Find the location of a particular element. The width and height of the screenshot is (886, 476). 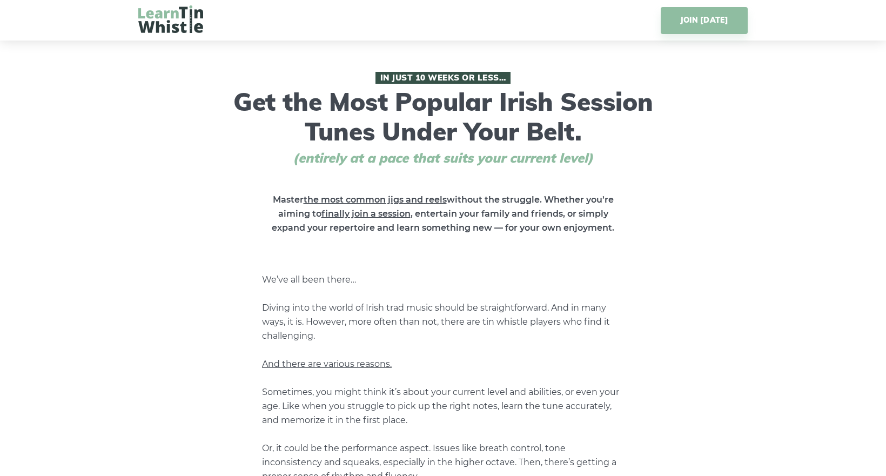

span: In Just 10 Weeks or Less… is located at coordinates (443, 78).